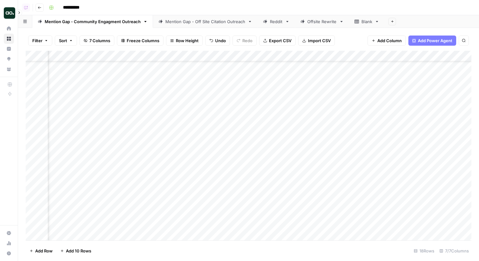  I want to click on span: Export CSV, so click(280, 41).